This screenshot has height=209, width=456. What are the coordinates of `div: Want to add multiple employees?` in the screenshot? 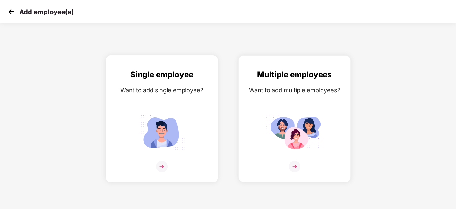 It's located at (295, 90).